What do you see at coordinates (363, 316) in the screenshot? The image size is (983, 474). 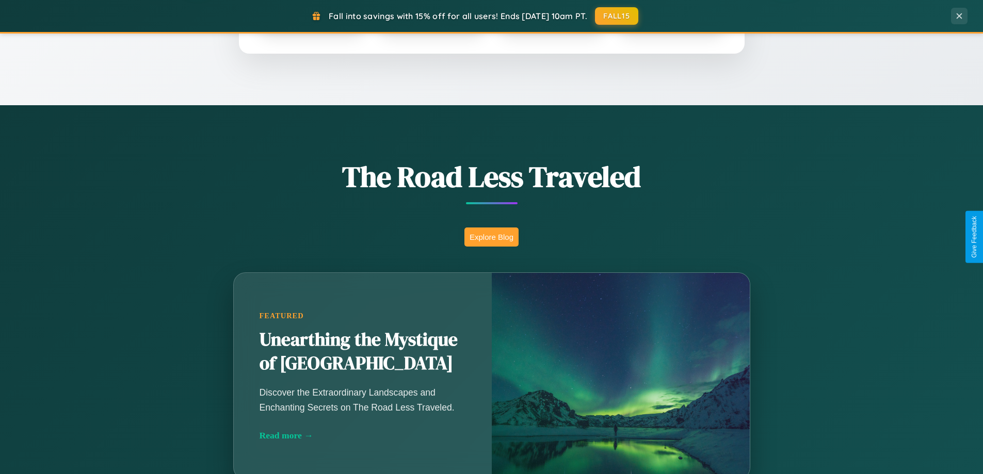 I see `div: Featured` at bounding box center [363, 316].